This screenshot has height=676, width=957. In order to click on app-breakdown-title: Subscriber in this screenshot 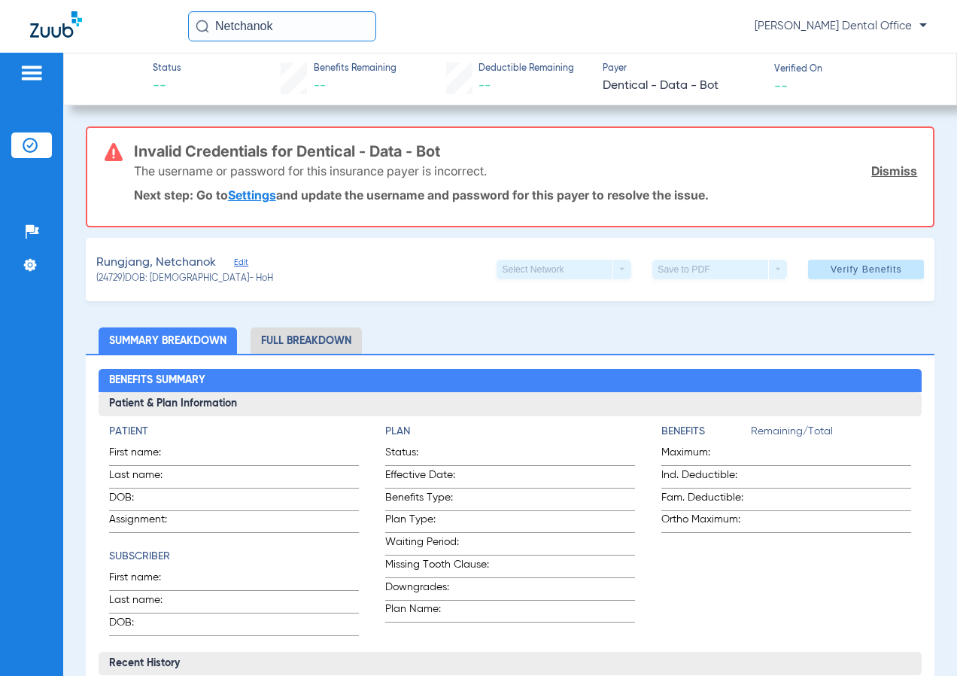, I will do `click(234, 556)`.